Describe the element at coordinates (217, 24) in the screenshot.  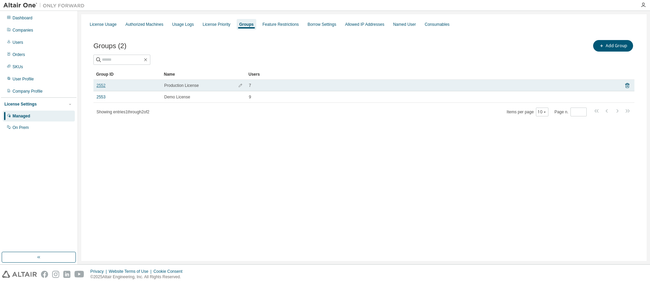
I see `div: License Priority` at that location.